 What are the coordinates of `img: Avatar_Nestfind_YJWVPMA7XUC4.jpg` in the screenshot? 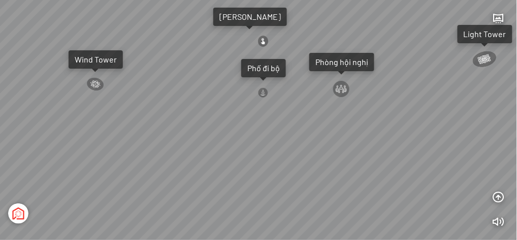 It's located at (18, 213).